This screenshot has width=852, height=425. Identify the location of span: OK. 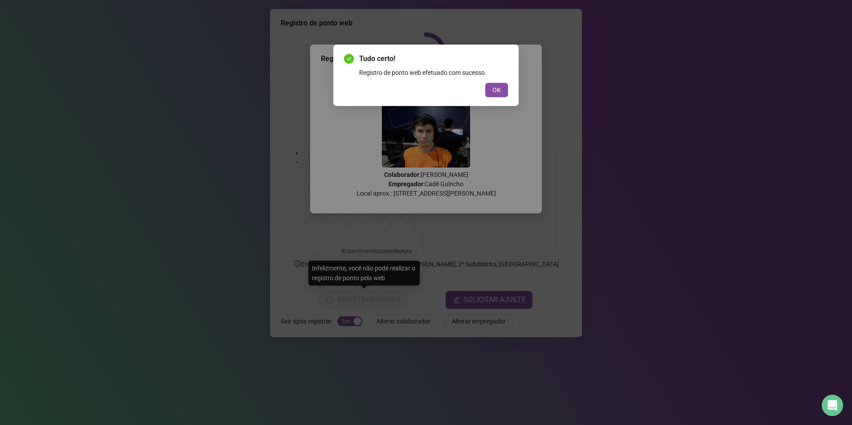
(496, 90).